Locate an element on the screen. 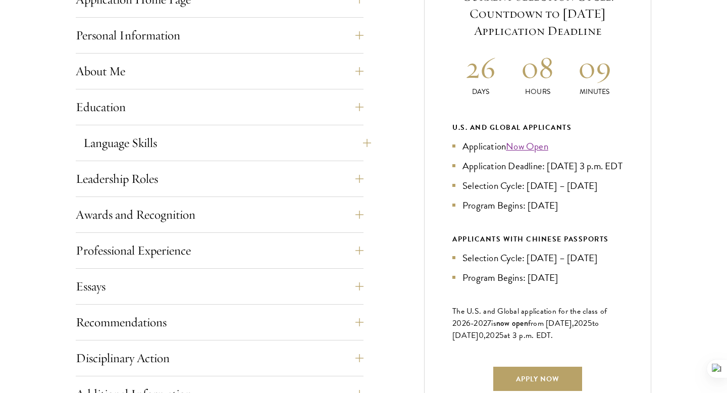  a: Now Open is located at coordinates (527, 146).